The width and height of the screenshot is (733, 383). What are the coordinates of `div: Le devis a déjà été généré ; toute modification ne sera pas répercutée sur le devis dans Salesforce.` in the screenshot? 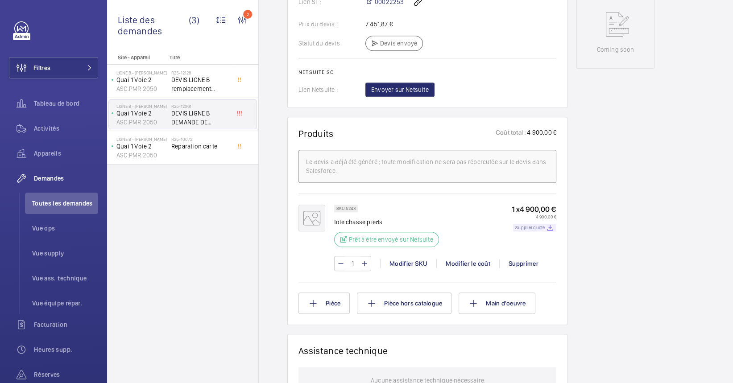 It's located at (427, 166).